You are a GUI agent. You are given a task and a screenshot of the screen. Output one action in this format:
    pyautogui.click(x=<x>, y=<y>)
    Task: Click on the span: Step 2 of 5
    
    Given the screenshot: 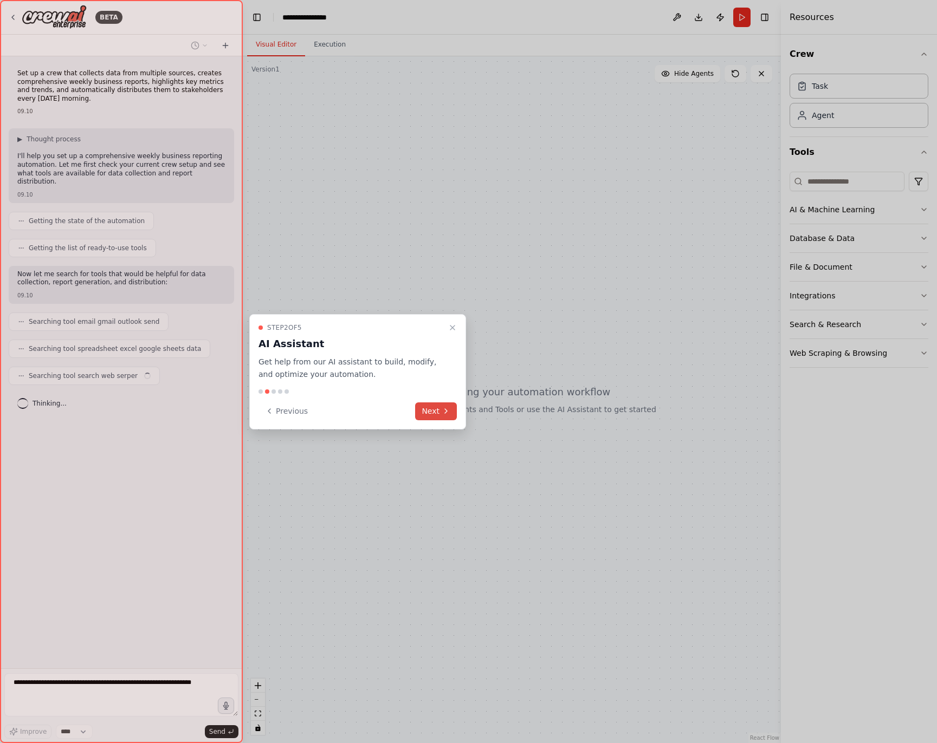 What is the action you would take?
    pyautogui.click(x=284, y=328)
    